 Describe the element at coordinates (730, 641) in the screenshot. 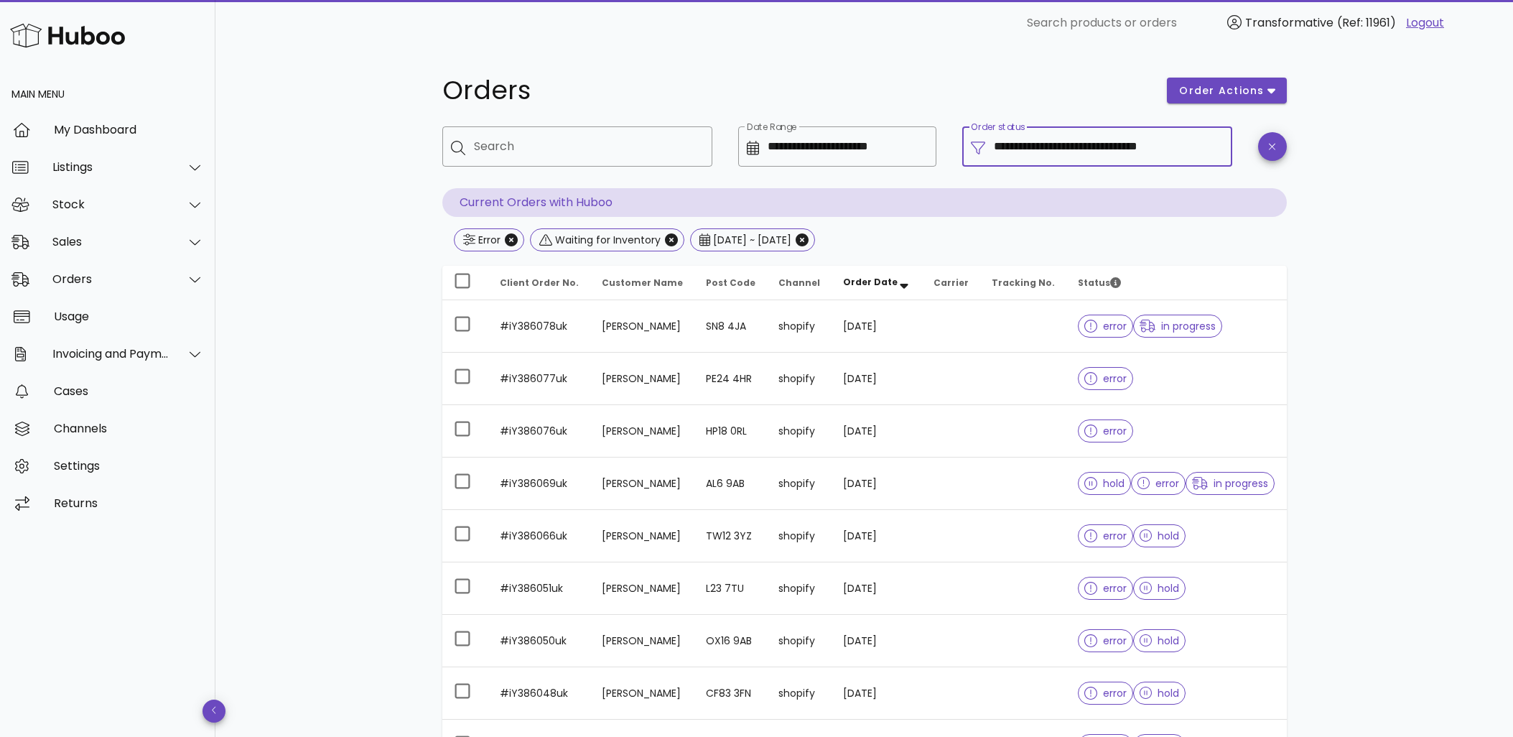

I see `td: OX16 9AB` at that location.